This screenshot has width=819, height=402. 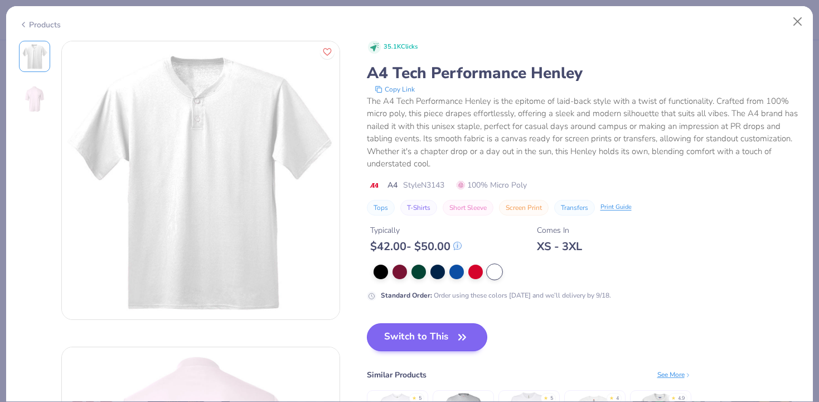 What do you see at coordinates (427, 337) in the screenshot?
I see `button: Switch to This` at bounding box center [427, 337].